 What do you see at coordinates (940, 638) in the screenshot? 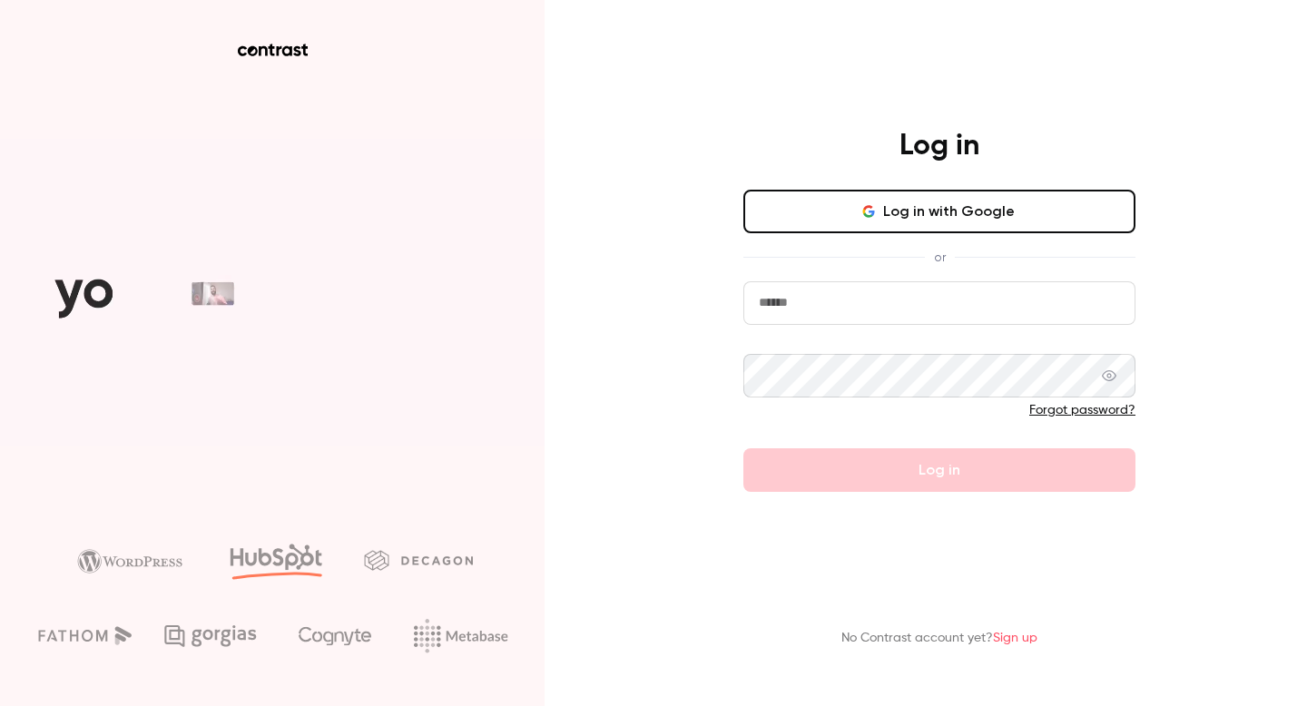
I see `p: No Contrast account yet?` at bounding box center [940, 638].